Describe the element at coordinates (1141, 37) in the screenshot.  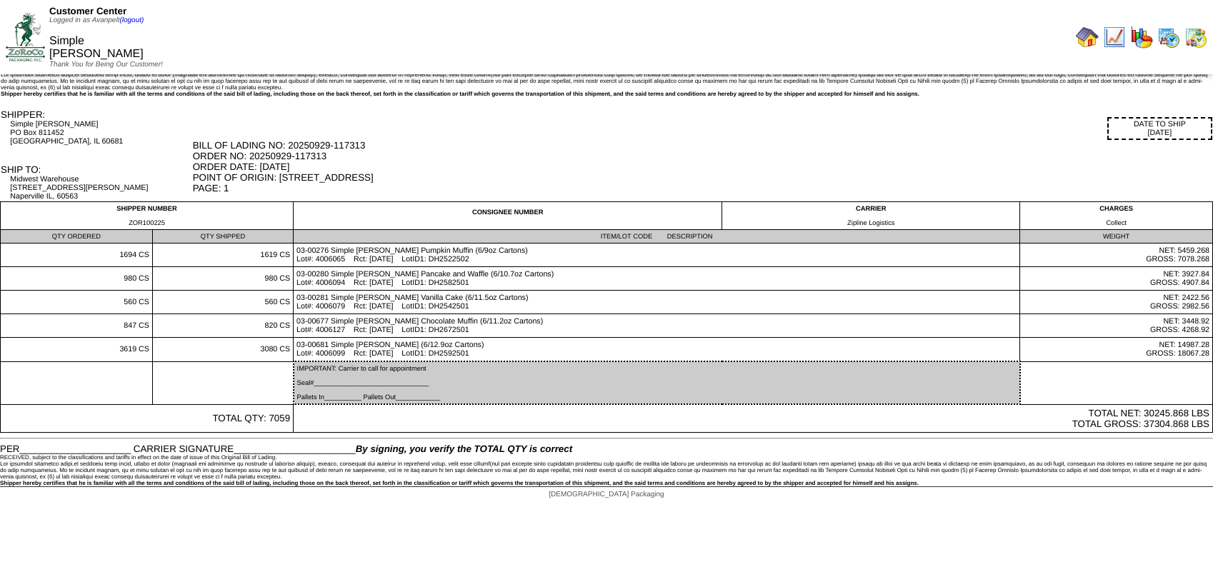
I see `img: graph.gif` at that location.